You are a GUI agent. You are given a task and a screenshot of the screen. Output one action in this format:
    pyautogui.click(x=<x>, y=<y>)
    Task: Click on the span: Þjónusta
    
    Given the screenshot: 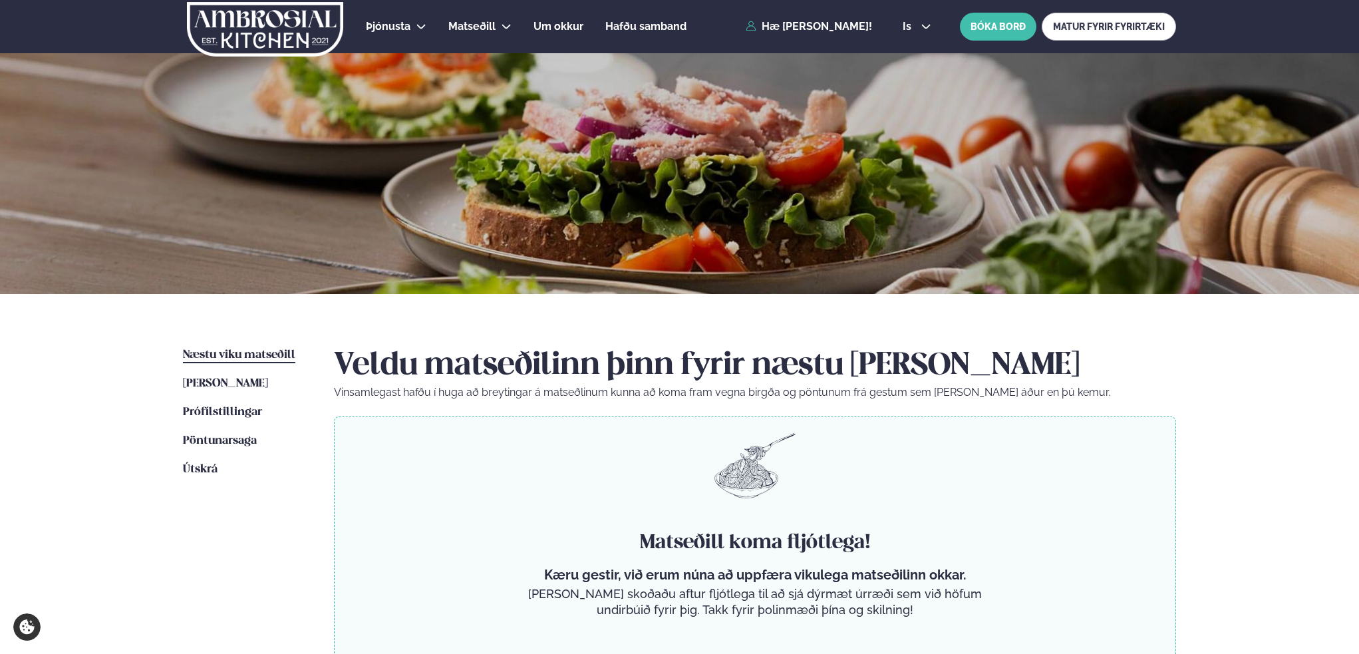 What is the action you would take?
    pyautogui.click(x=388, y=26)
    